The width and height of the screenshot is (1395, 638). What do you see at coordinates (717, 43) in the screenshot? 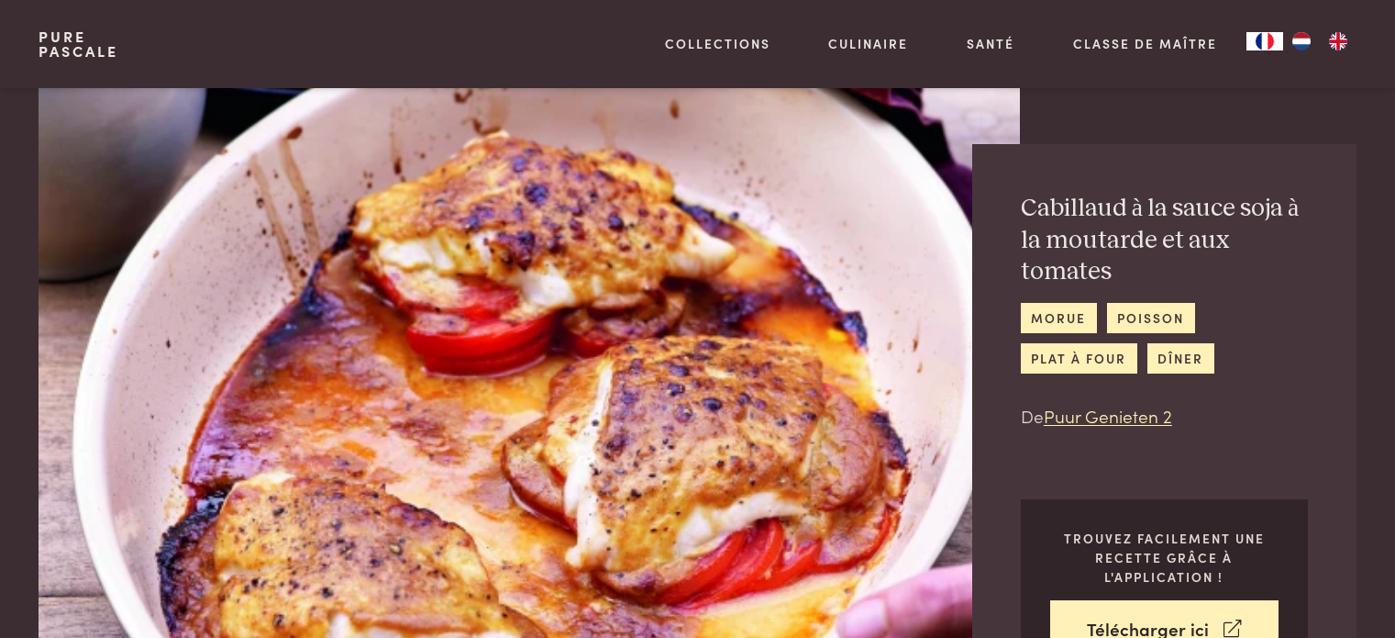
I see `a: Collections` at bounding box center [717, 43].